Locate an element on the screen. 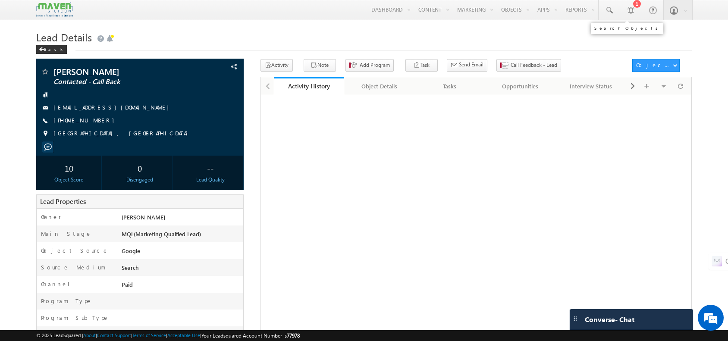 This screenshot has height=341, width=728. button: Add Program is located at coordinates (369, 65).